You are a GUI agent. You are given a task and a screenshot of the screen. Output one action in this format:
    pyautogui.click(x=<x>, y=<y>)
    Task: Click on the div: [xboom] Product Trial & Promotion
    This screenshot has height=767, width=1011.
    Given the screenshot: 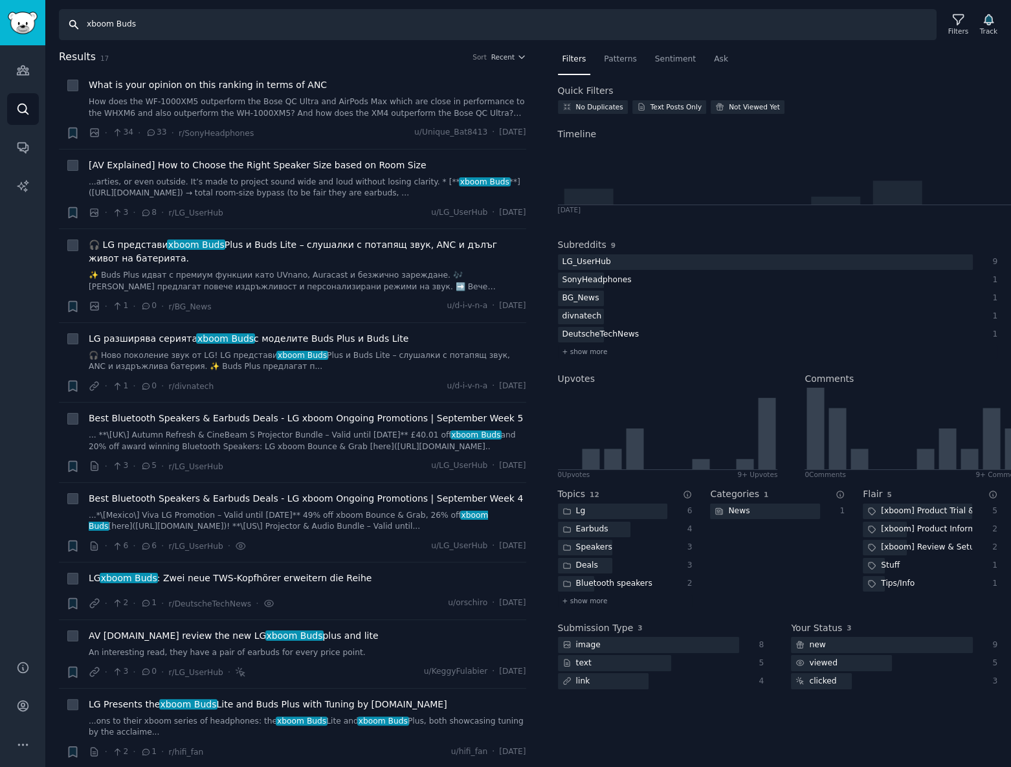 What is the action you would take?
    pyautogui.click(x=917, y=511)
    